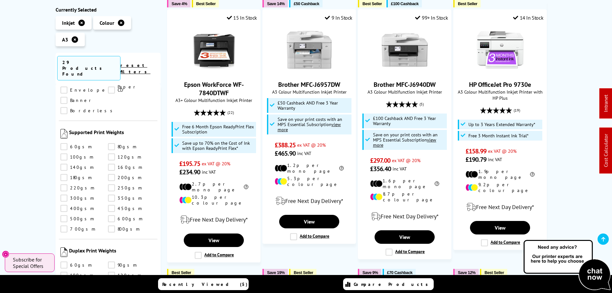  What do you see at coordinates (64, 252) in the screenshot?
I see `img: Duplex Print Weights` at bounding box center [64, 252].